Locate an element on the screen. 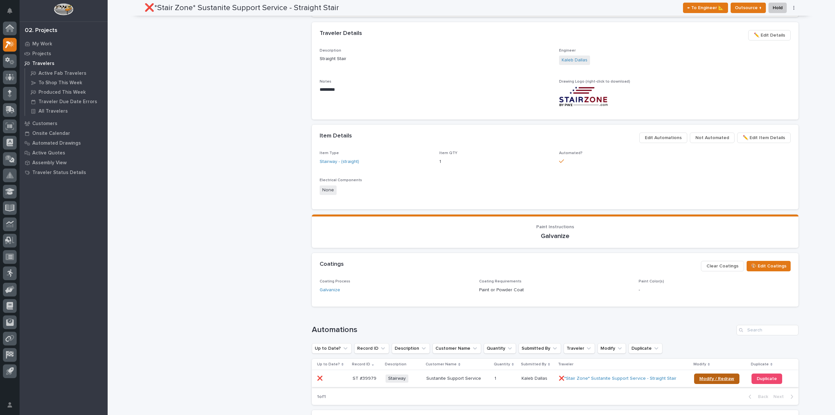 The height and width of the screenshot is (415, 835). p: Automated Drawings is located at coordinates (56, 143).